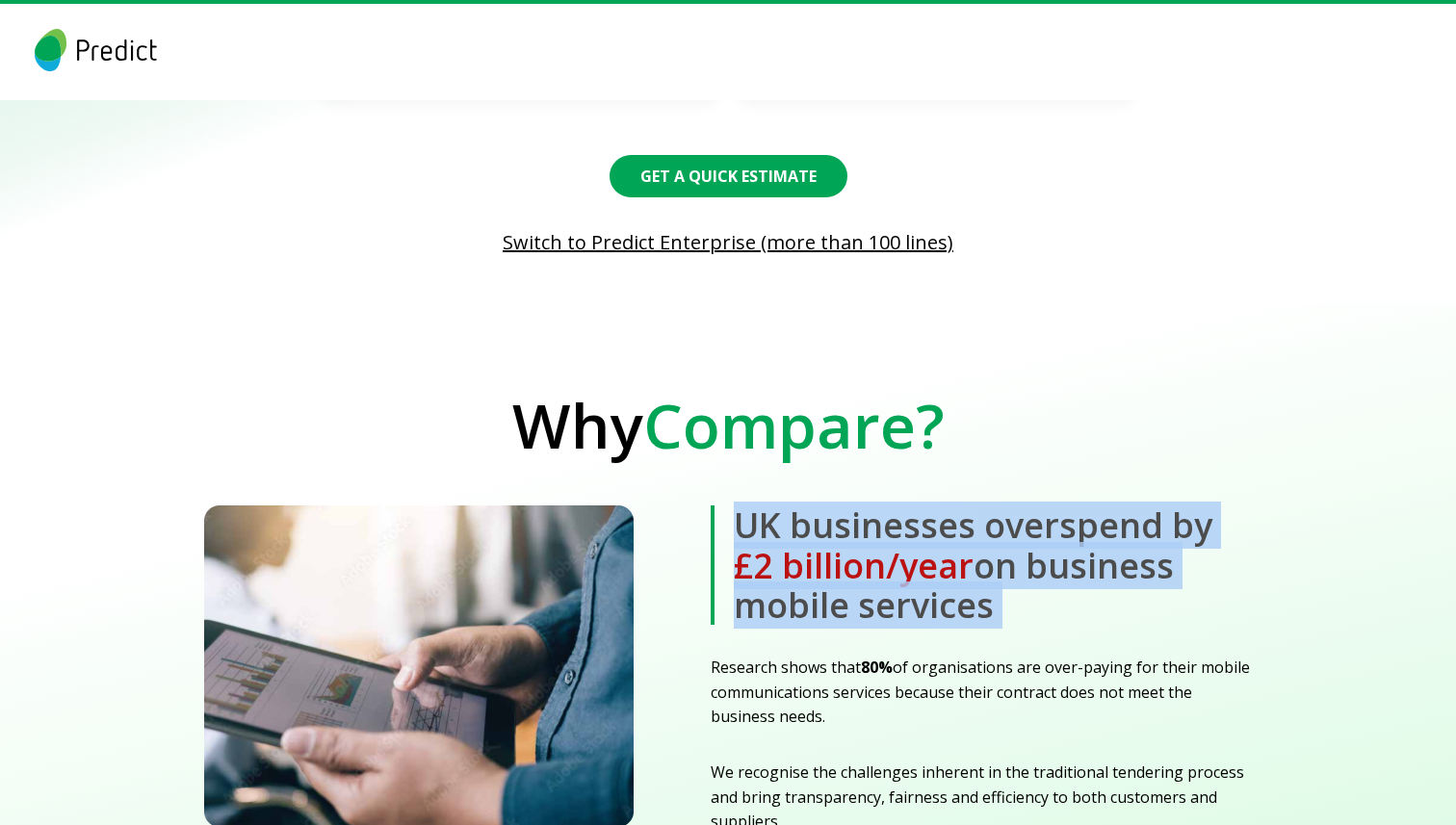  What do you see at coordinates (981, 692) in the screenshot?
I see `p: Research shows that of organisations are over-paying for their mobile communications services bec...` at bounding box center [981, 692].